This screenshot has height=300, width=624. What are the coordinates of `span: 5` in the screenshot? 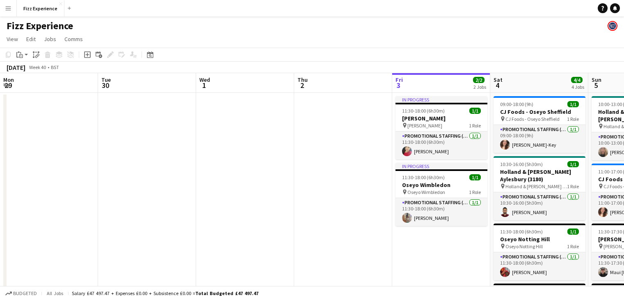 It's located at (596, 85).